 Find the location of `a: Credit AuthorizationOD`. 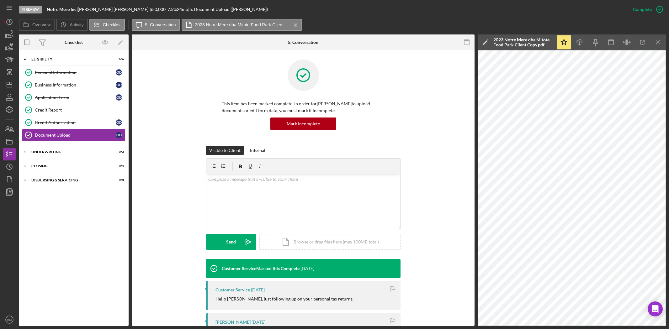

a: Credit AuthorizationOD is located at coordinates (74, 123).